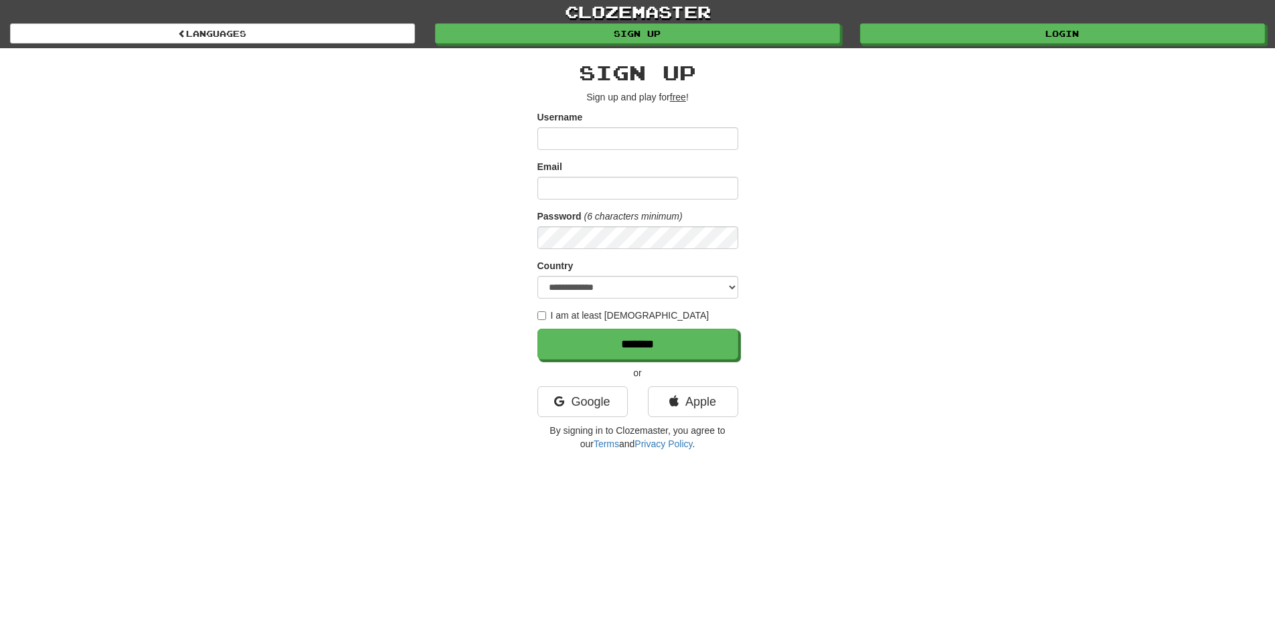 Image resolution: width=1275 pixels, height=638 pixels. I want to click on a: Languages, so click(212, 33).